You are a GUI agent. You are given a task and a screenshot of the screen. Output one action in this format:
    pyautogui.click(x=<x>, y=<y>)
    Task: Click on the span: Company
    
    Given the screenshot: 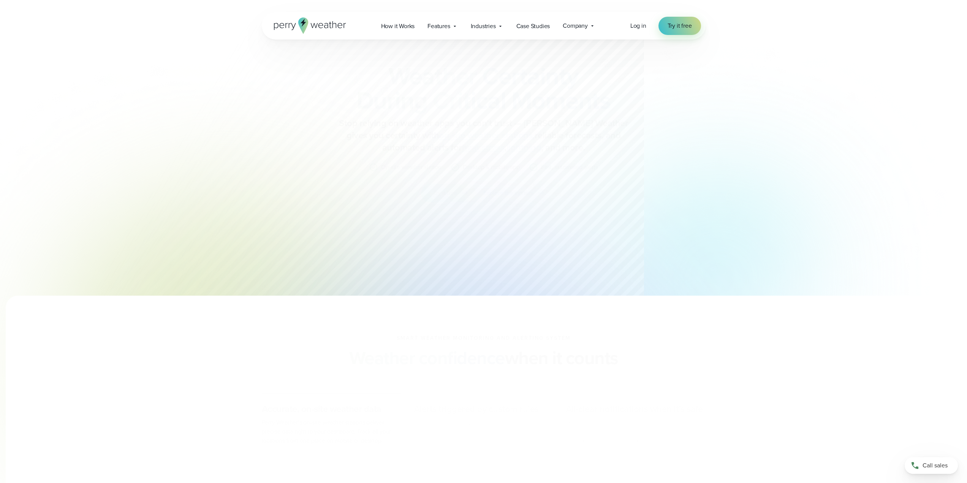 What is the action you would take?
    pyautogui.click(x=575, y=26)
    